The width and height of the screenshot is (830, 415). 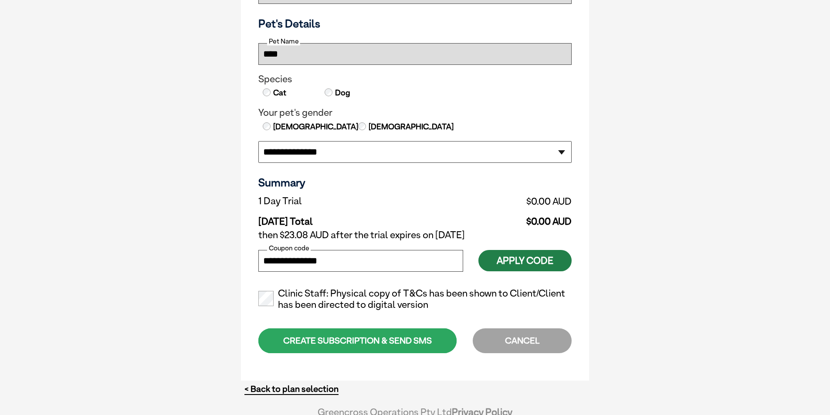 I want to click on a: < Back to plan selection, so click(x=292, y=389).